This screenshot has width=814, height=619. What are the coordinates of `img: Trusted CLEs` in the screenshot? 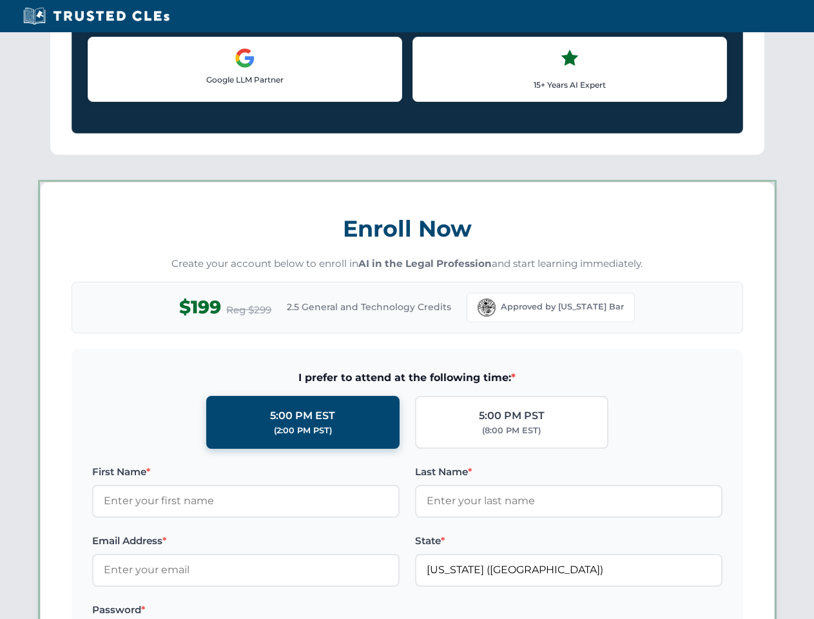 It's located at (96, 16).